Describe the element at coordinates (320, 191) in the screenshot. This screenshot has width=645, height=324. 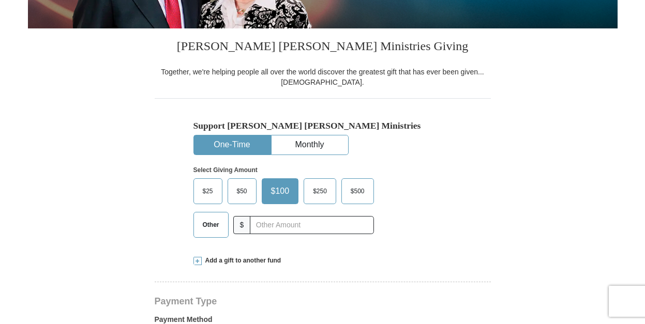
I see `span: $250` at that location.